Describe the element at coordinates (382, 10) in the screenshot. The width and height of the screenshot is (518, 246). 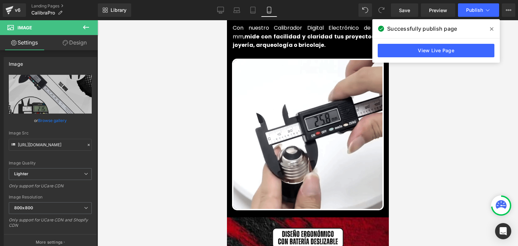
I see `button: Redo` at that location.